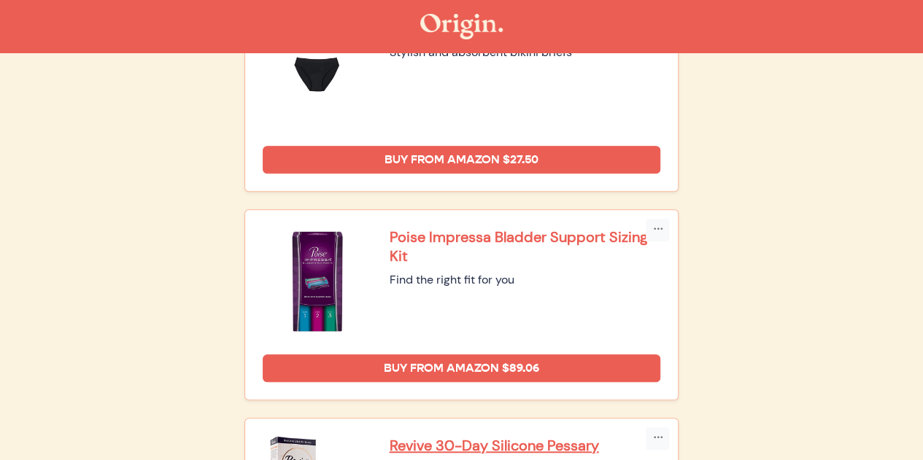 Image resolution: width=923 pixels, height=460 pixels. I want to click on a: Buy from Amazon $27.50, so click(462, 160).